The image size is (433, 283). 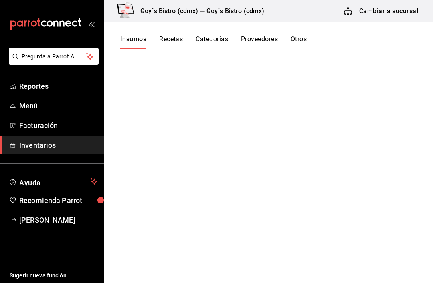 I want to click on button: open_drawer_menu, so click(x=91, y=24).